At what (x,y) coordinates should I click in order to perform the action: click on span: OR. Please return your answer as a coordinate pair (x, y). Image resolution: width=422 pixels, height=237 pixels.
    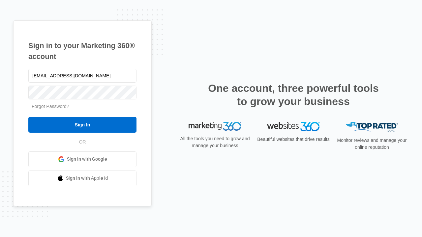
    Looking at the image, I should click on (82, 142).